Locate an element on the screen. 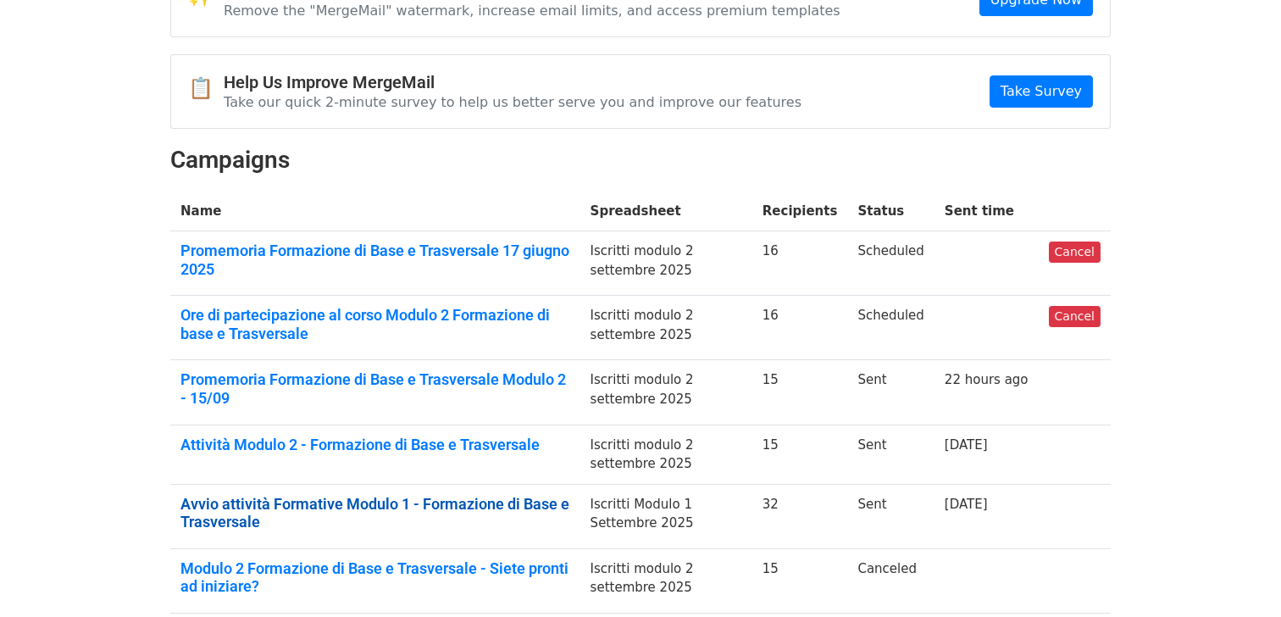 The height and width of the screenshot is (617, 1281). a: Attività Modulo 2 - Formazione di Base e Trasversale is located at coordinates (375, 445).